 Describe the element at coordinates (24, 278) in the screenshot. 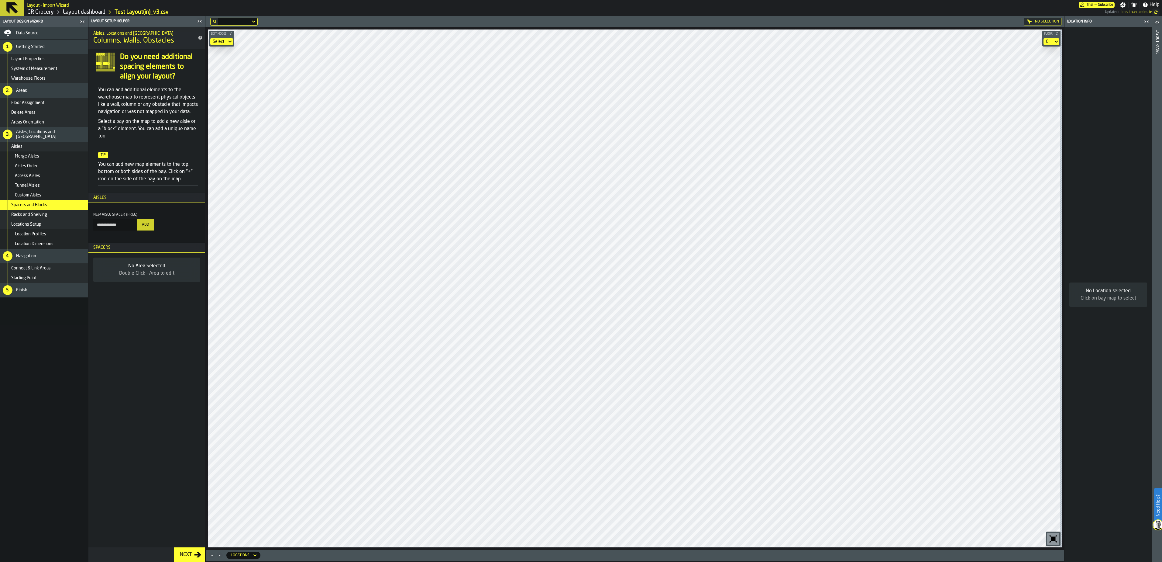

I see `span: Starting Point` at that location.